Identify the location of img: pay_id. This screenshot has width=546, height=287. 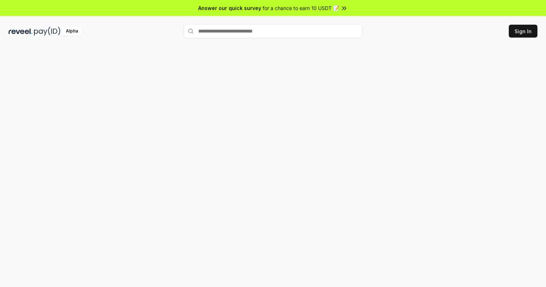
(47, 31).